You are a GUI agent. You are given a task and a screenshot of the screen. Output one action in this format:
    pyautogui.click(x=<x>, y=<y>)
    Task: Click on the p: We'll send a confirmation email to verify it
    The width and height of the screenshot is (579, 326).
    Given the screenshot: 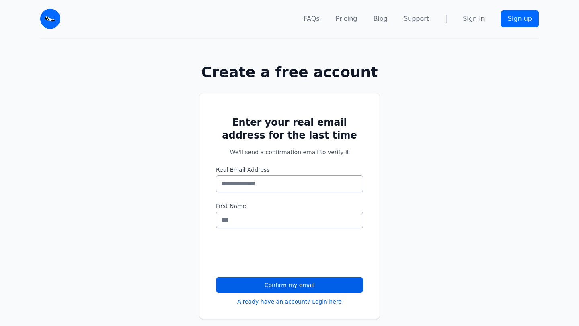 What is the action you would take?
    pyautogui.click(x=289, y=152)
    